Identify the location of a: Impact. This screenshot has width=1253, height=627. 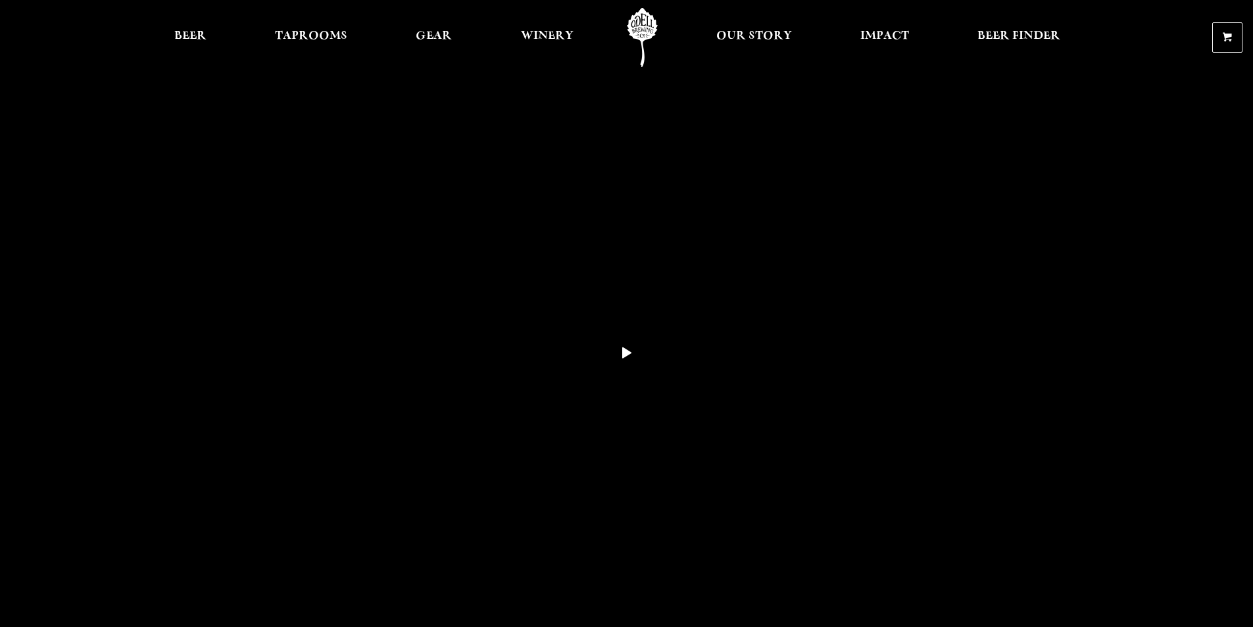
(885, 37).